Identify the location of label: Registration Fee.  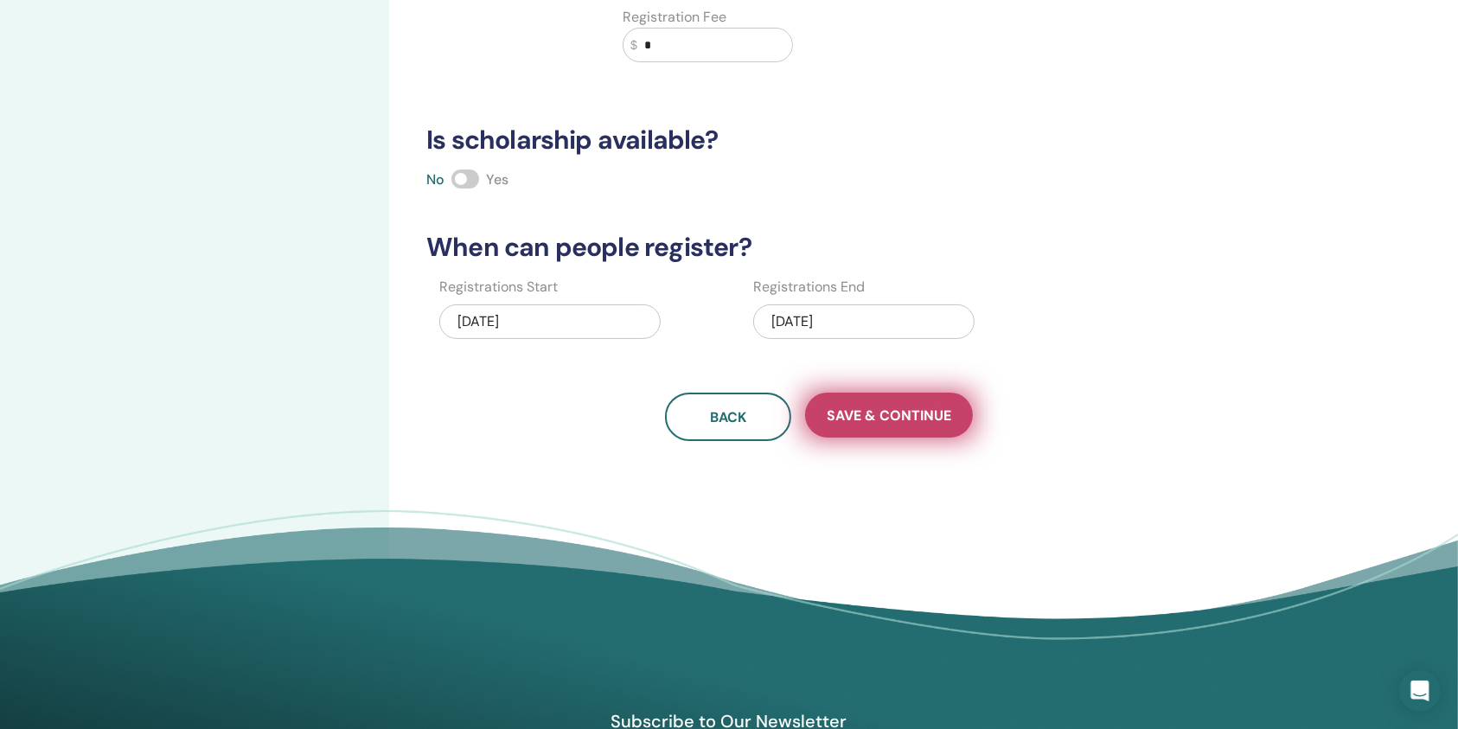
(674, 17).